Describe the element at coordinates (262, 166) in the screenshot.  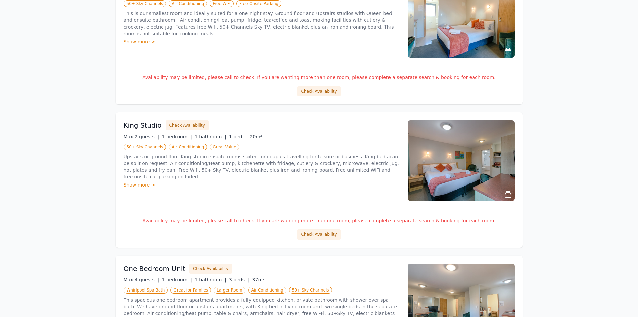
I see `p: Upstairs or ground floor King studio ensuite rooms suited for couples travelling for leisure or b...` at that location.